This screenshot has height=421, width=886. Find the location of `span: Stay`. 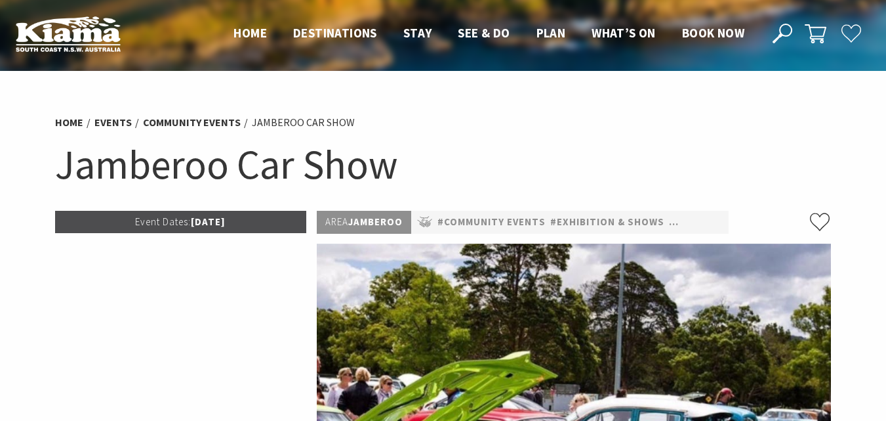

span: Stay is located at coordinates (418, 33).